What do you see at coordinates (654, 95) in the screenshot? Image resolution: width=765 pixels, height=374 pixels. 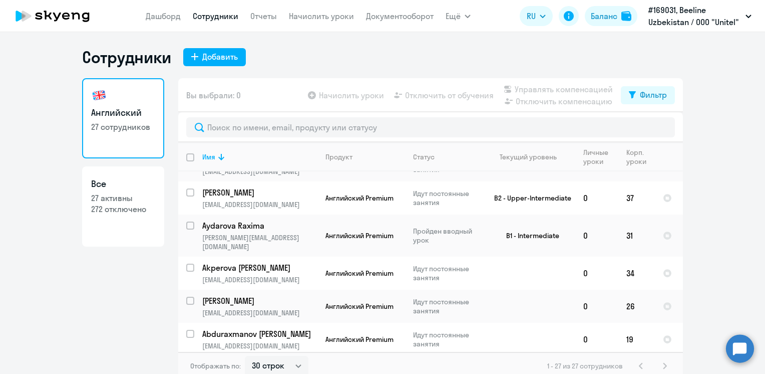 I see `div: Фильтр` at bounding box center [654, 95].